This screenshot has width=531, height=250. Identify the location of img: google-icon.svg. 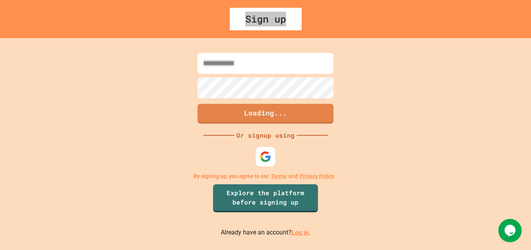
(266, 157).